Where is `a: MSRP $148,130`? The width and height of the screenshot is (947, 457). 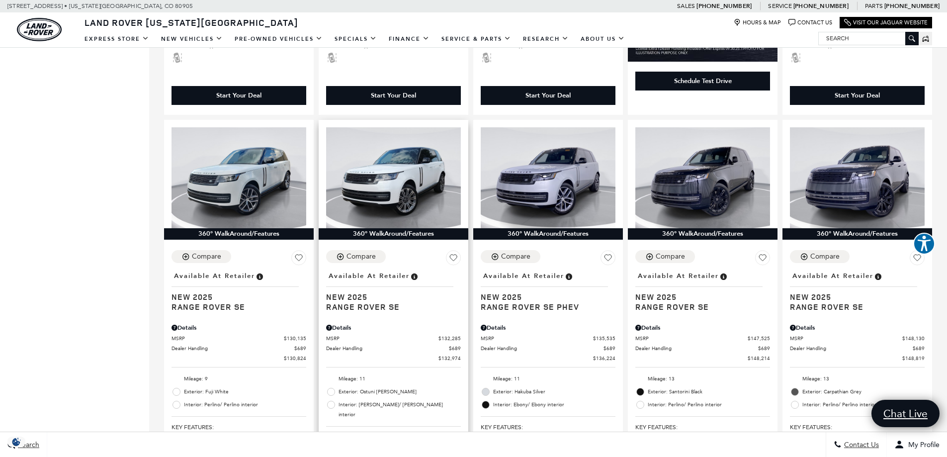 a: MSRP $148,130 is located at coordinates (857, 338).